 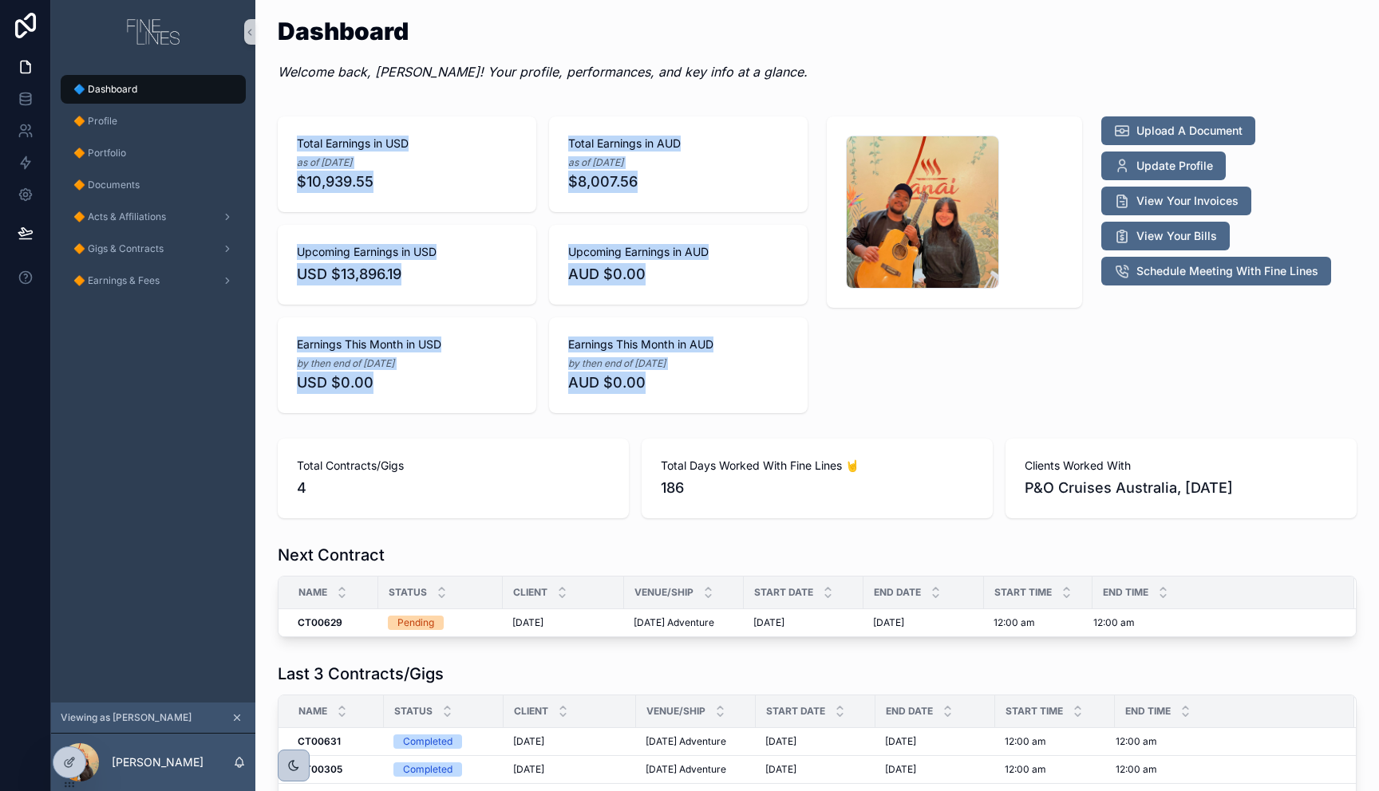 I want to click on a: 🔶 Earnings & Fees, so click(x=153, y=281).